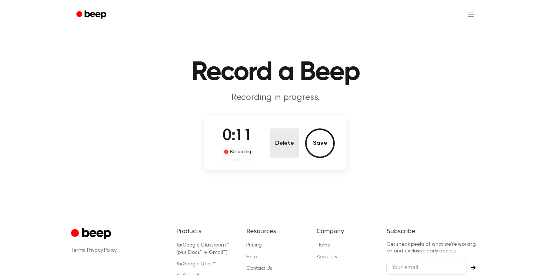 This screenshot has width=551, height=275. Describe the element at coordinates (284, 143) in the screenshot. I see `button: Delete Audio Record` at that location.